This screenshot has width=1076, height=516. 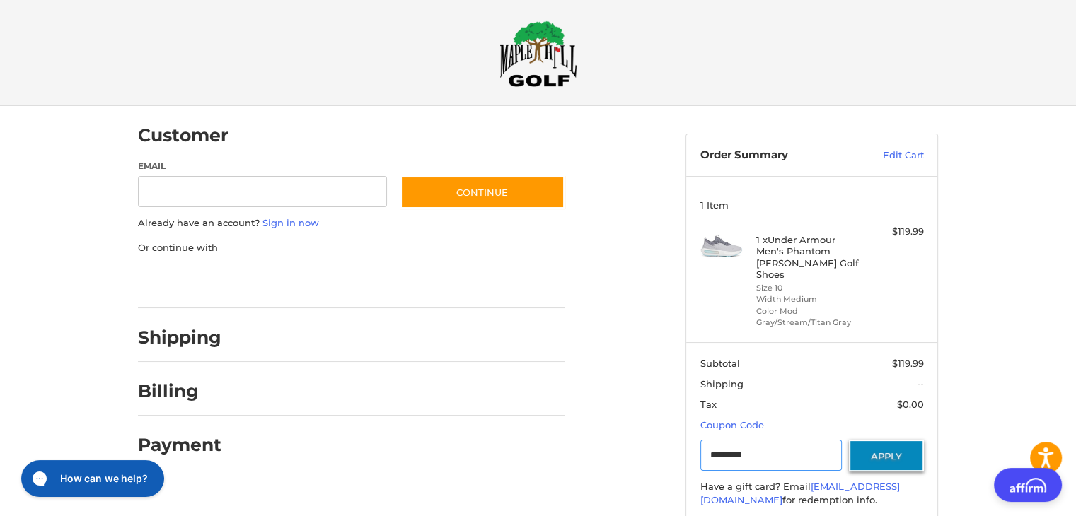 What do you see at coordinates (351, 224) in the screenshot?
I see `p: Already have an account?` at bounding box center [351, 224].